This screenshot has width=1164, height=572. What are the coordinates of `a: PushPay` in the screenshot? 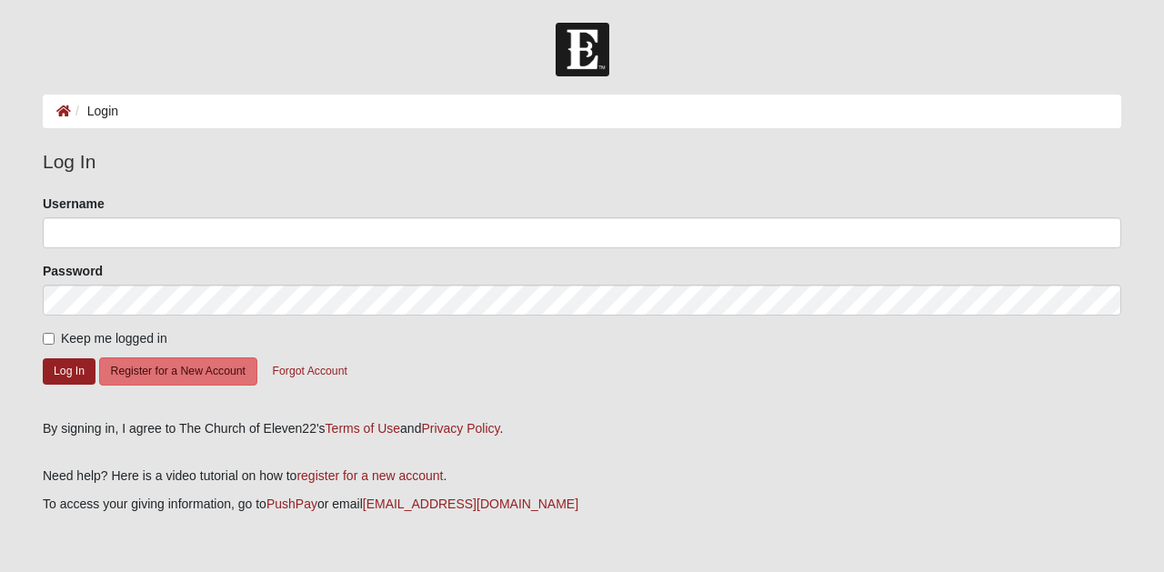 It's located at (292, 504).